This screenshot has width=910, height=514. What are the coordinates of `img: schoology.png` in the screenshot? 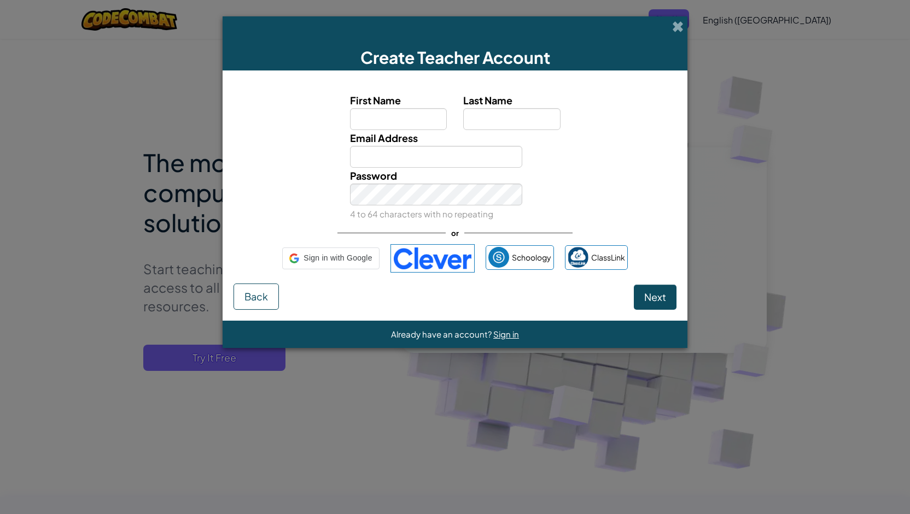 It's located at (498, 257).